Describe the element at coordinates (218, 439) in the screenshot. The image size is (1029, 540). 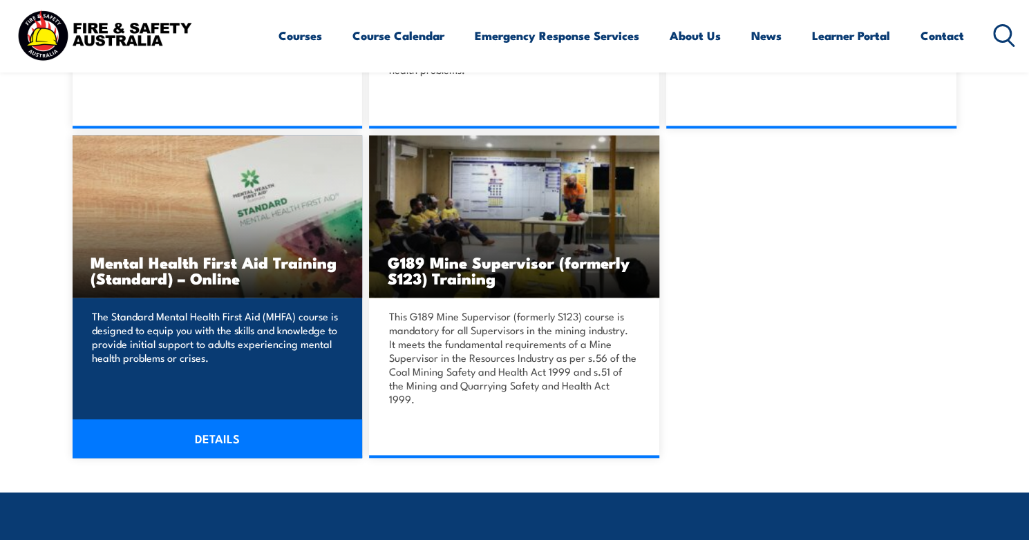
I see `a: DETAILS` at that location.